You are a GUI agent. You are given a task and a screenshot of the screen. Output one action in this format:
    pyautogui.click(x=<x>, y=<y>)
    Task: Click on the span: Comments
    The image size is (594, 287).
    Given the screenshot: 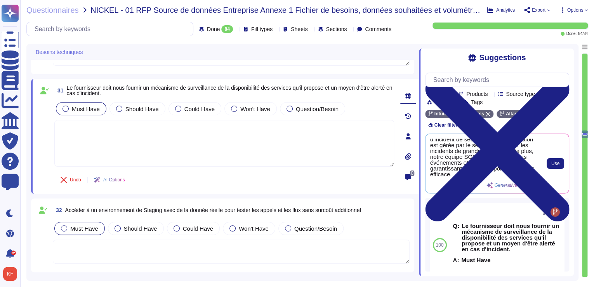 What is the action you would take?
    pyautogui.click(x=378, y=29)
    